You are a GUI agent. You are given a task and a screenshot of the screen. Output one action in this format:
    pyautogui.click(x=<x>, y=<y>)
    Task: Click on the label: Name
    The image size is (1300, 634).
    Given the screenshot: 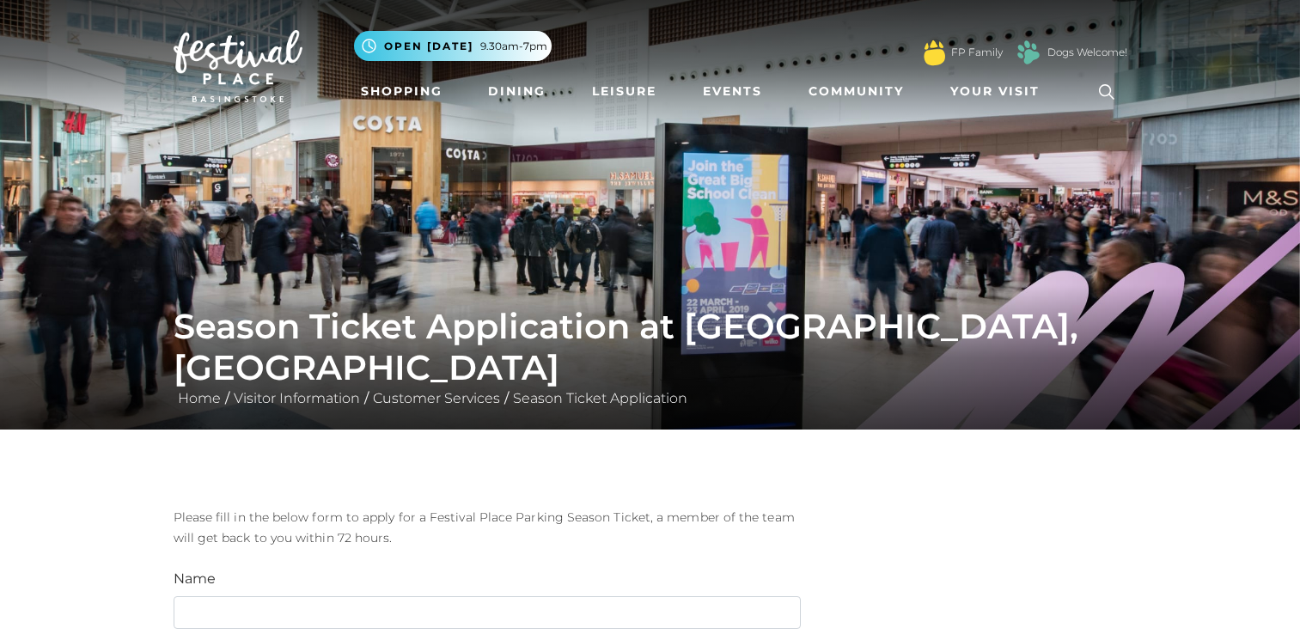 What is the action you would take?
    pyautogui.click(x=194, y=579)
    